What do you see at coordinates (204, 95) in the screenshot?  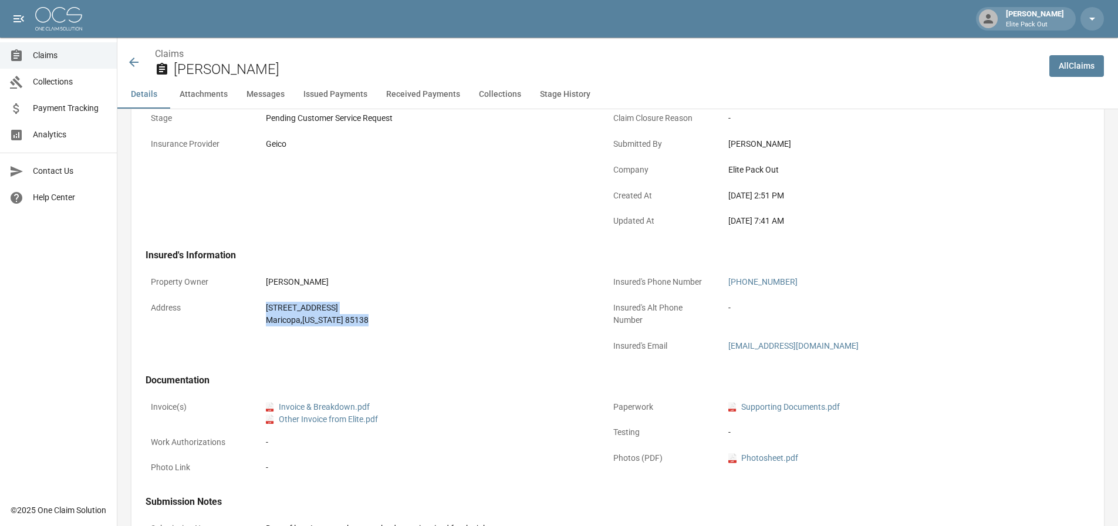 I see `button: Attachments` at bounding box center [204, 95].